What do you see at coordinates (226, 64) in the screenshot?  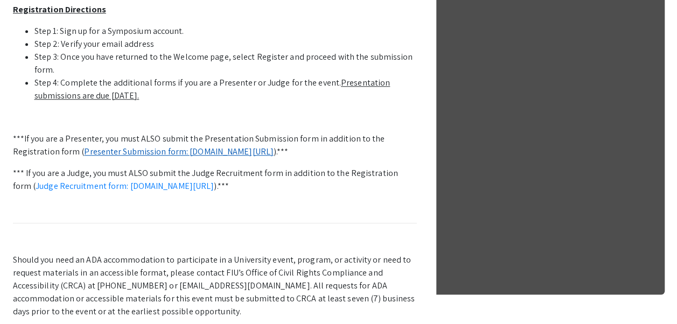 I see `li: Step 3: Once you have returned to the Welcome page, select Register and proceed with the submissi...` at bounding box center [226, 64].